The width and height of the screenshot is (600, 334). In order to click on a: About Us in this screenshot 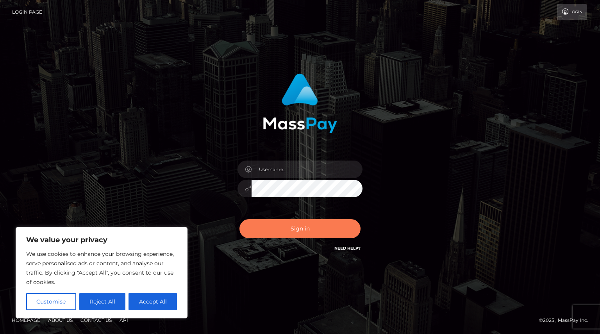, I will do `click(60, 320)`.